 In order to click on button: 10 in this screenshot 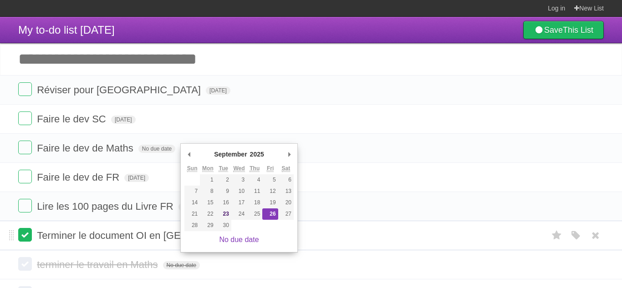, I will do `click(239, 191)`.